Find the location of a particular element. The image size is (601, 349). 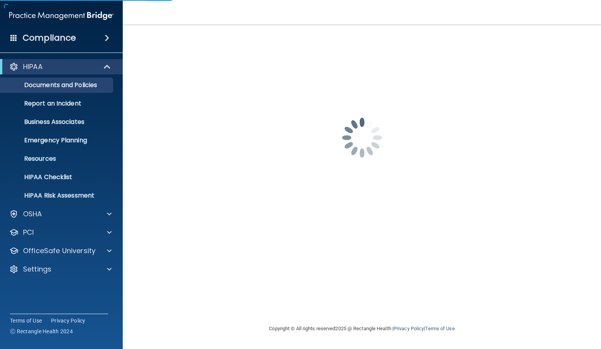

p: HIPAA Checklist is located at coordinates (57, 177).